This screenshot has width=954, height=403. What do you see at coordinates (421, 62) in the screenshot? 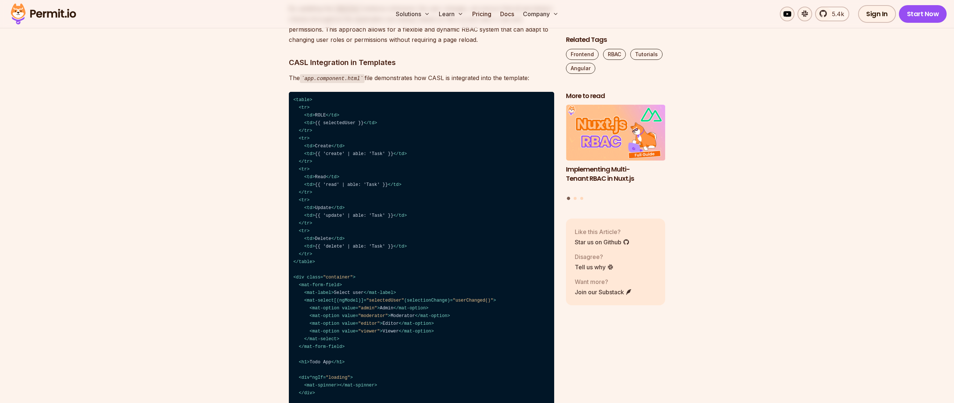
I see `h3: CASL Integration in Templates` at bounding box center [421, 62].